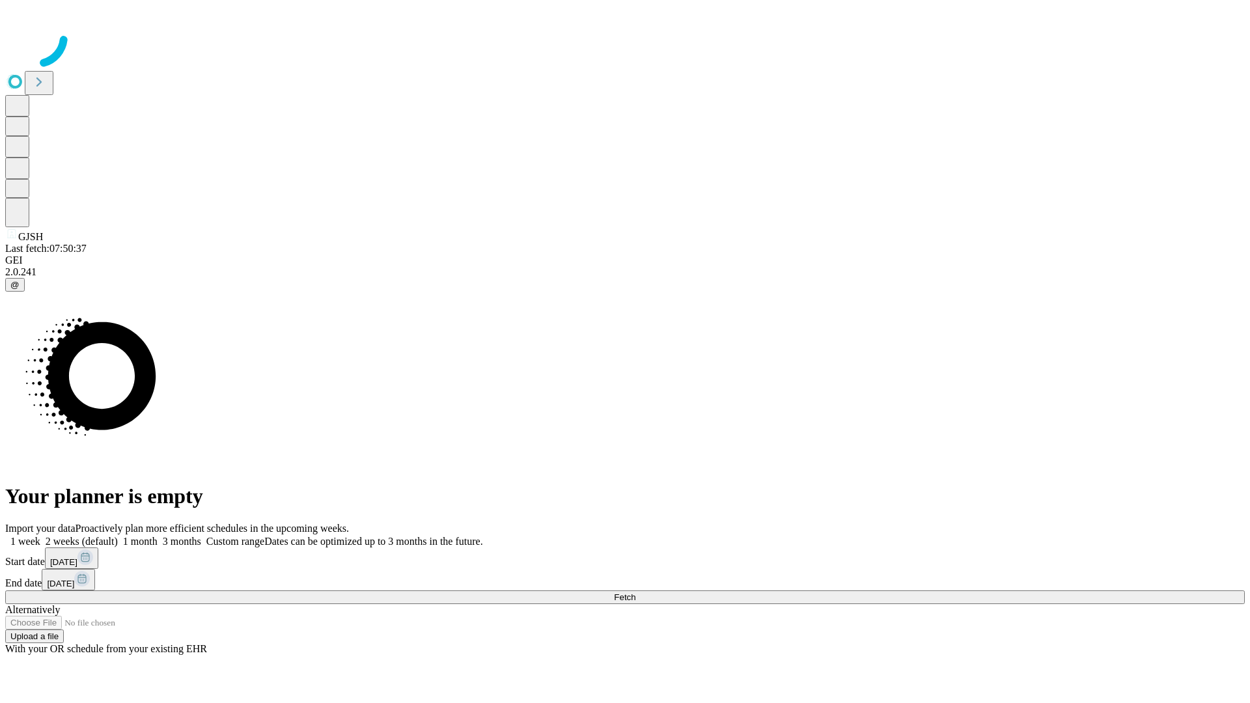 The width and height of the screenshot is (1250, 703). Describe the element at coordinates (625, 579) in the screenshot. I see `div: End date` at that location.